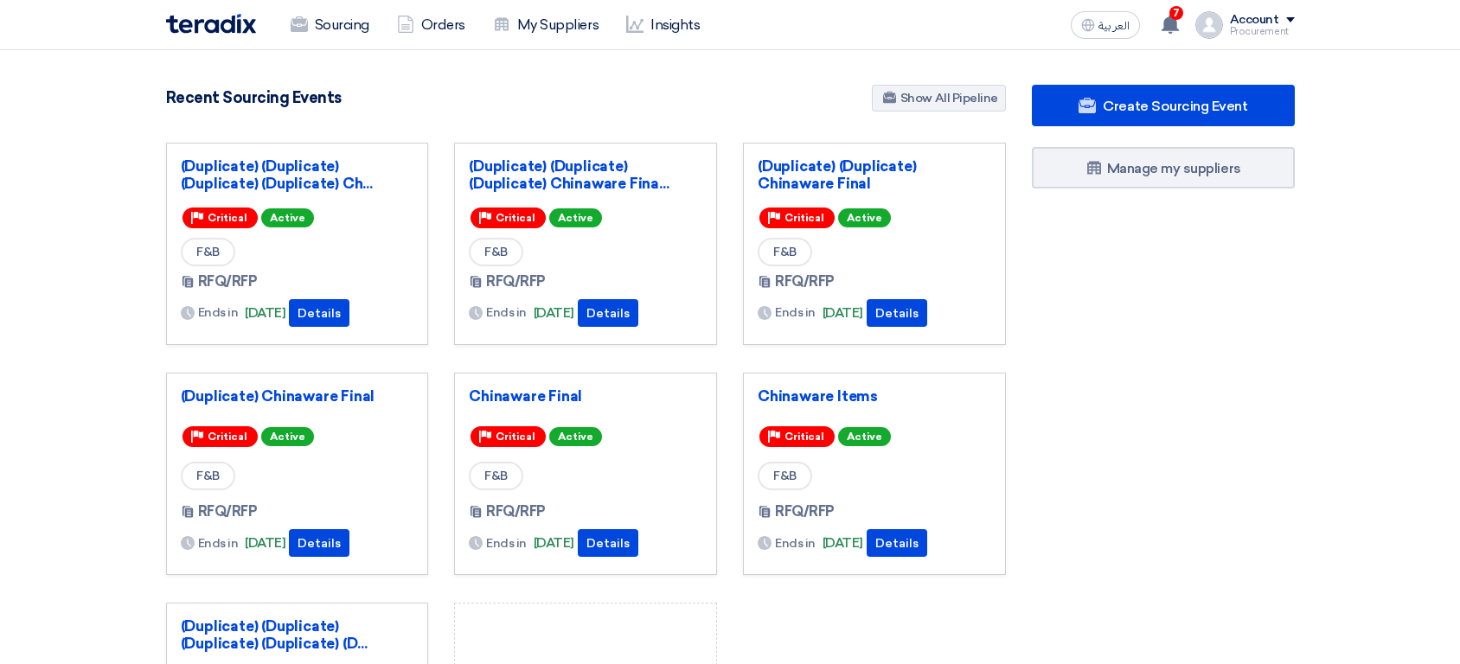 This screenshot has height=664, width=1460. What do you see at coordinates (1163, 168) in the screenshot?
I see `a: Manage my suppliers` at bounding box center [1163, 168].